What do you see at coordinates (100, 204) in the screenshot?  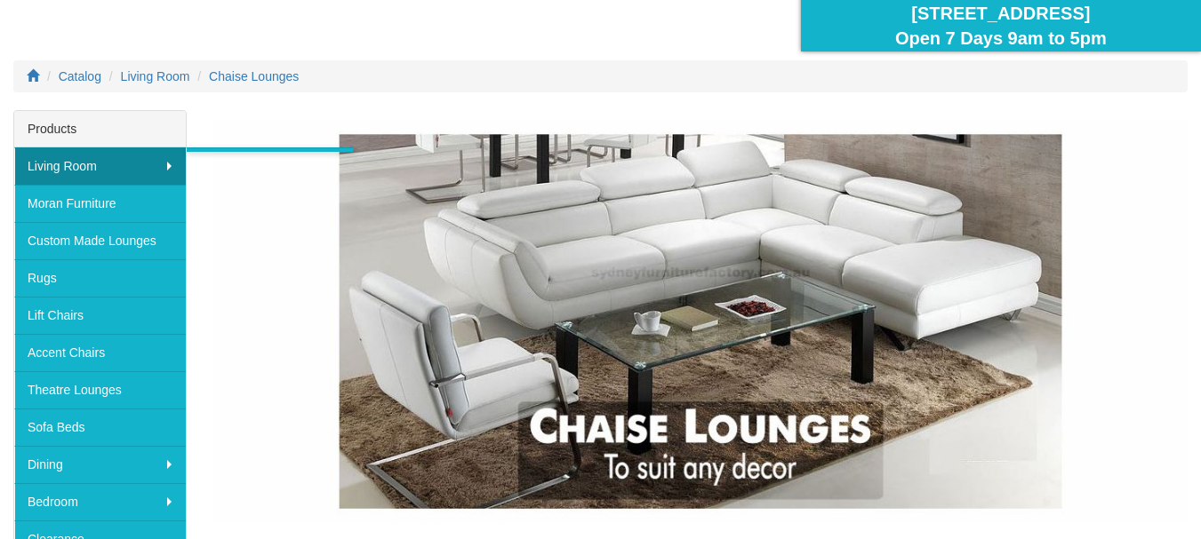 I see `a: Moran Furniture` at bounding box center [100, 204].